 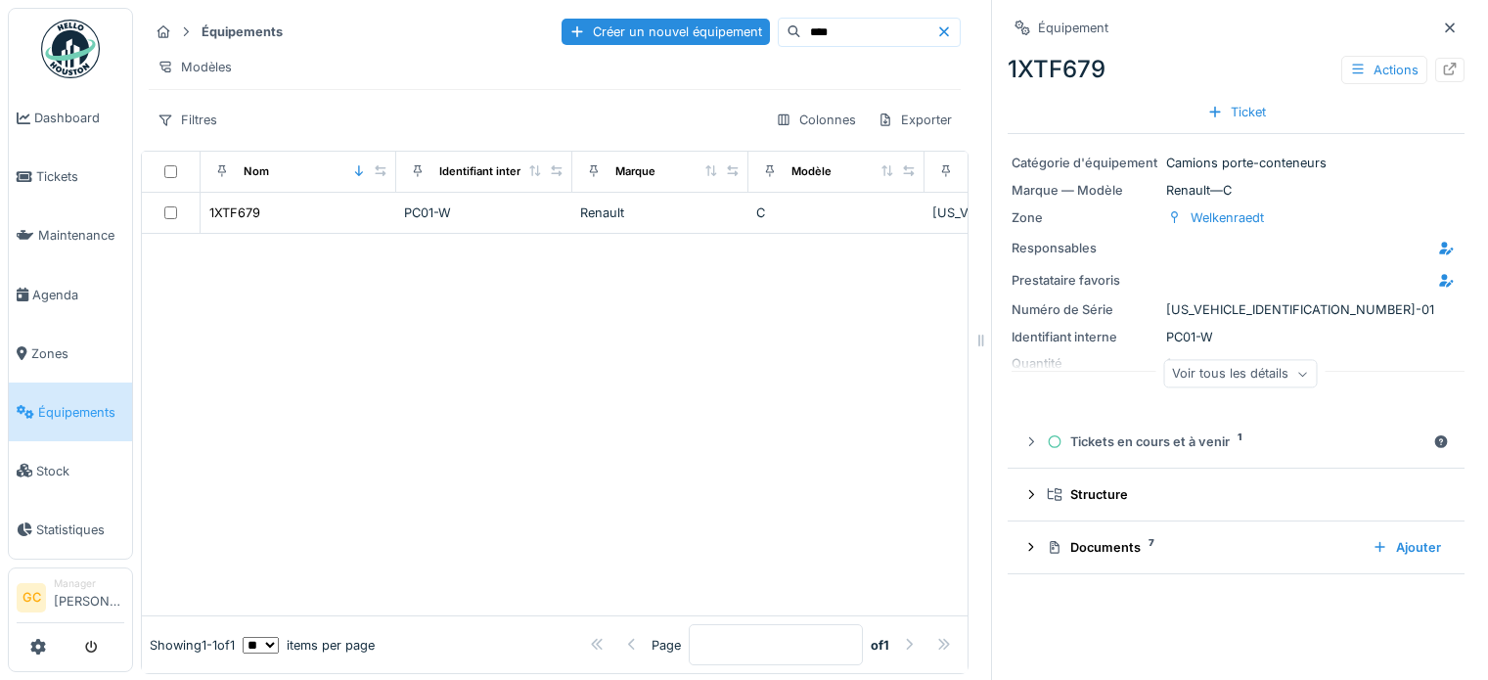 I want to click on div: C, so click(x=836, y=212).